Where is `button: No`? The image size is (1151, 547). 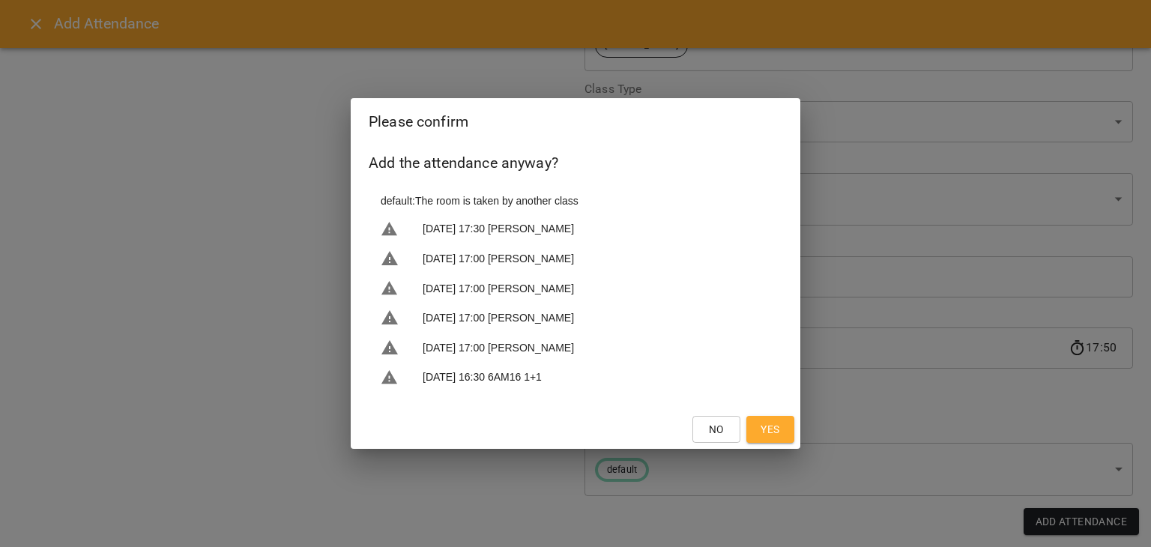
button: No is located at coordinates (716, 429).